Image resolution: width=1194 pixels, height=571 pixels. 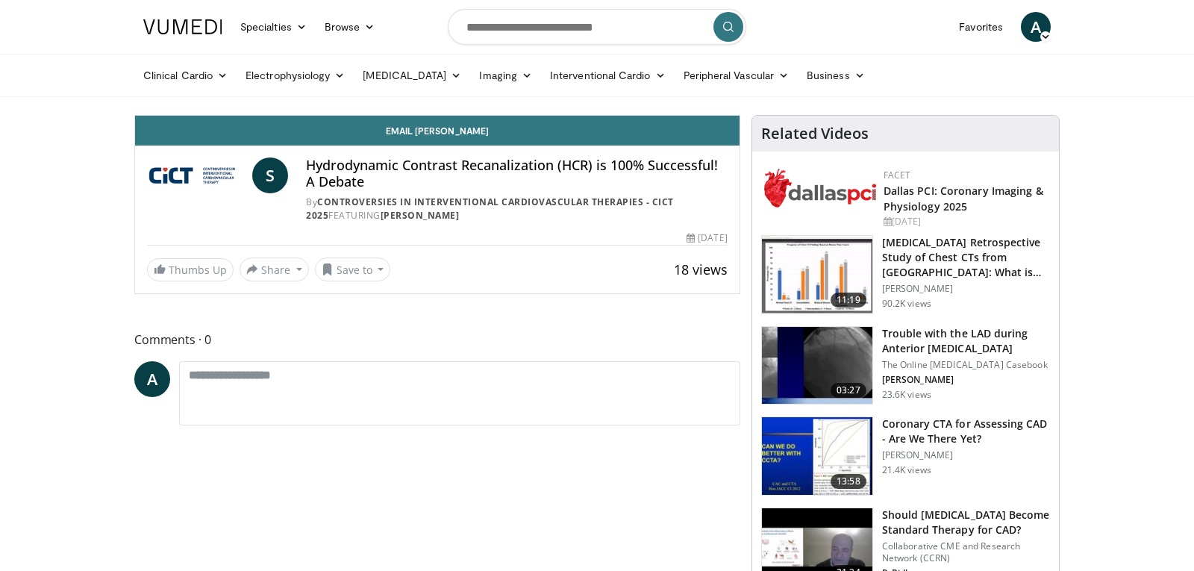 I want to click on a: FACET, so click(x=897, y=175).